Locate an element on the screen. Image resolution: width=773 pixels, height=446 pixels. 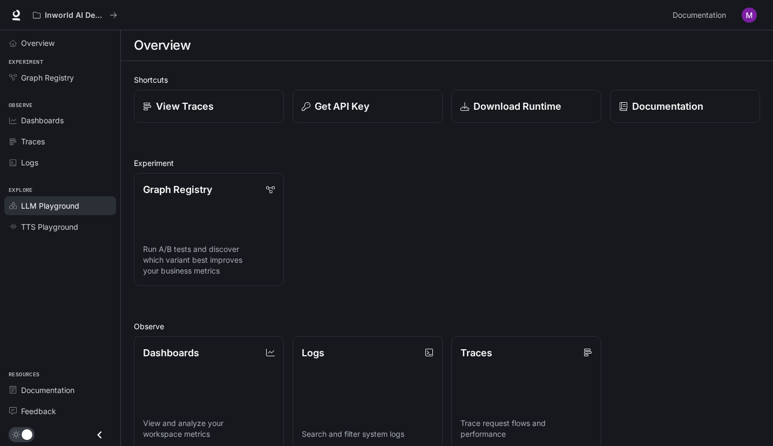
p: Documentation is located at coordinates (668, 106).